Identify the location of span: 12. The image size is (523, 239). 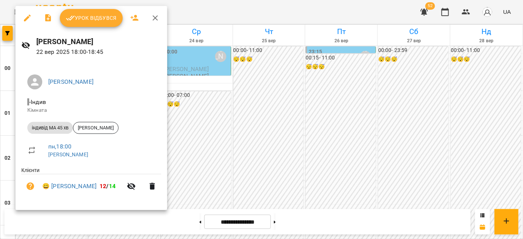
(103, 186).